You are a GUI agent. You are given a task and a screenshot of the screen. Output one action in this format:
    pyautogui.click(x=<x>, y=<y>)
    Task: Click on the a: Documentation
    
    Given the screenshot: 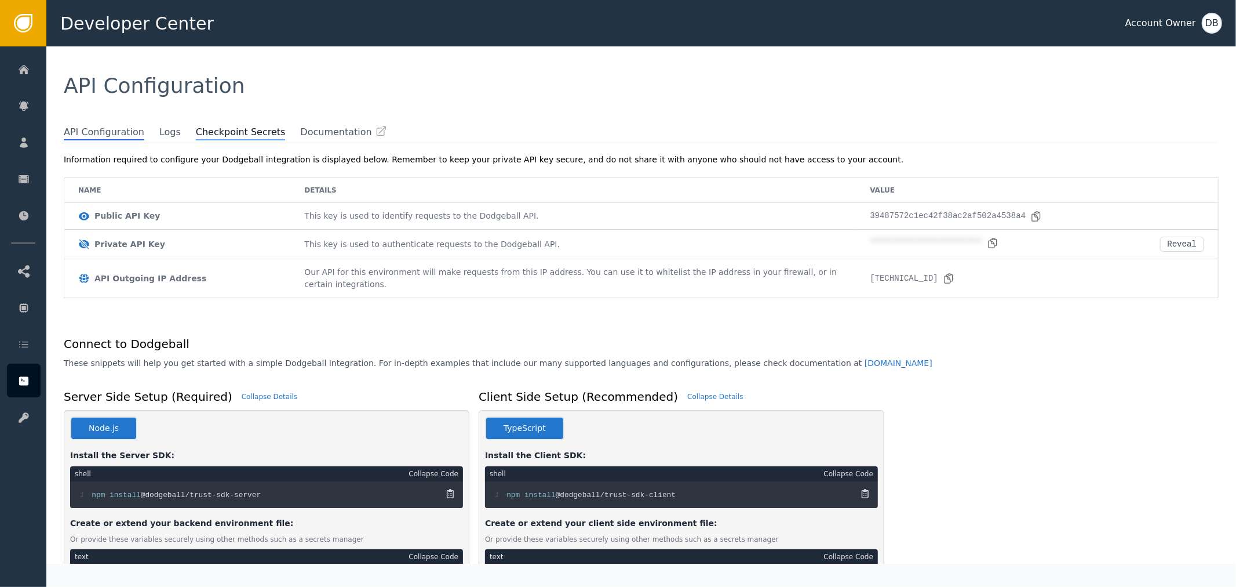 What is the action you would take?
    pyautogui.click(x=343, y=132)
    